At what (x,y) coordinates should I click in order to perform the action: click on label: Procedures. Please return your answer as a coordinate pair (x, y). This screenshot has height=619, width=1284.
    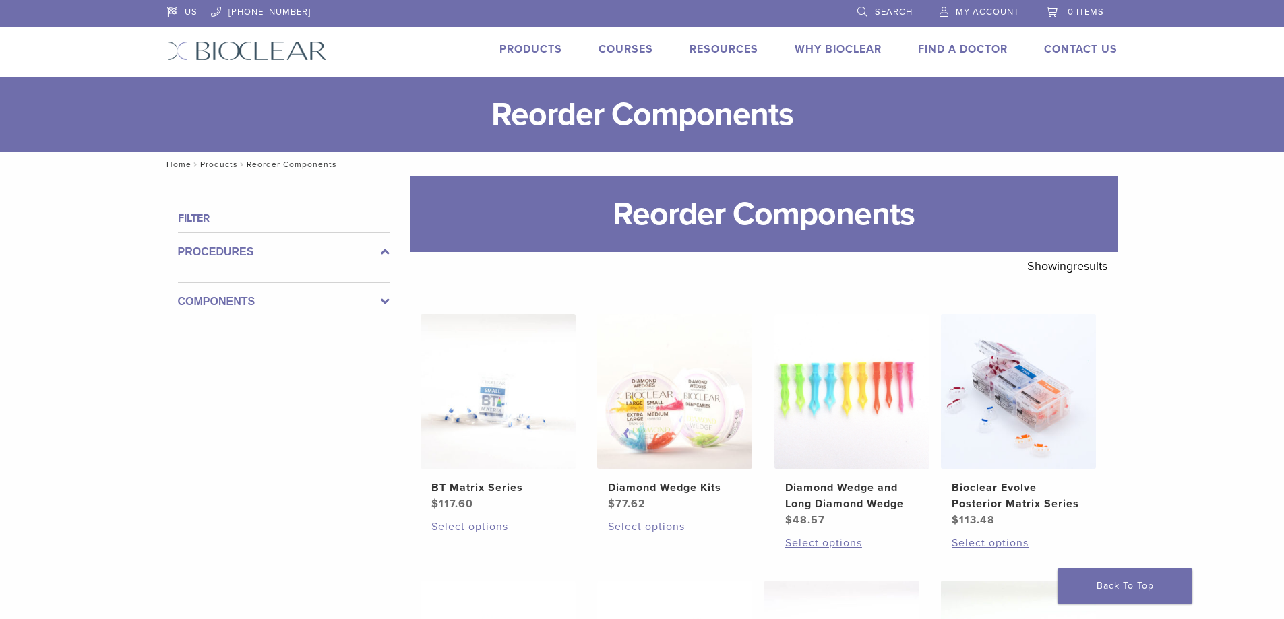
    Looking at the image, I should click on (284, 252).